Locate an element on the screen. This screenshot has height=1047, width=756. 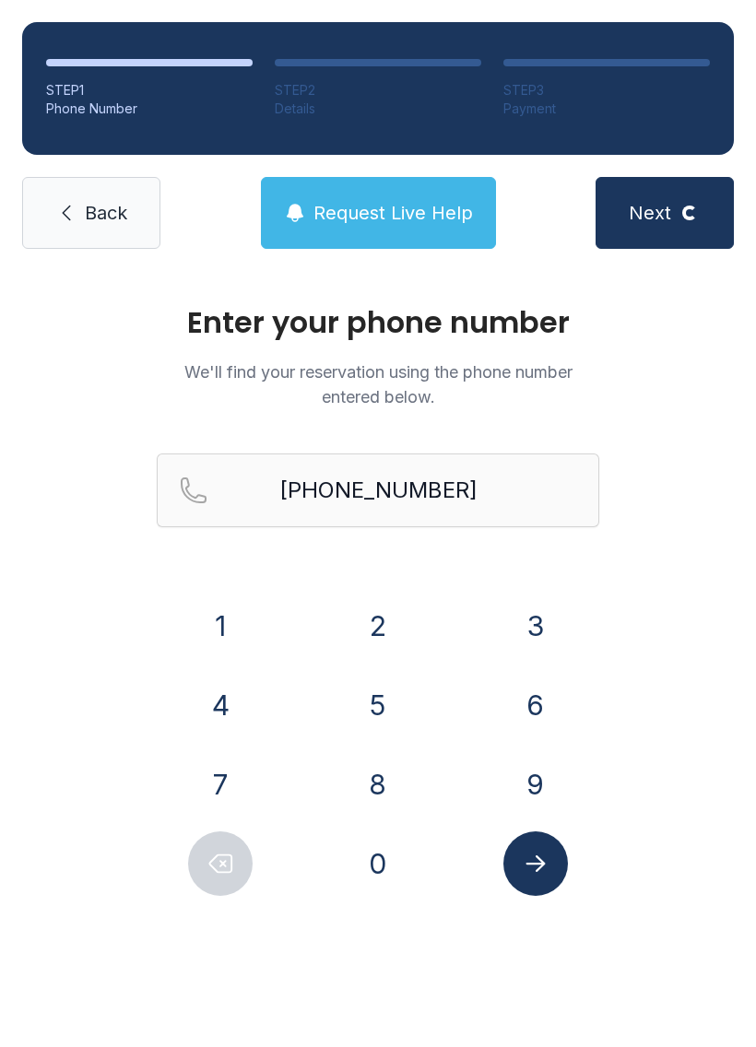
button: 1 is located at coordinates (220, 626).